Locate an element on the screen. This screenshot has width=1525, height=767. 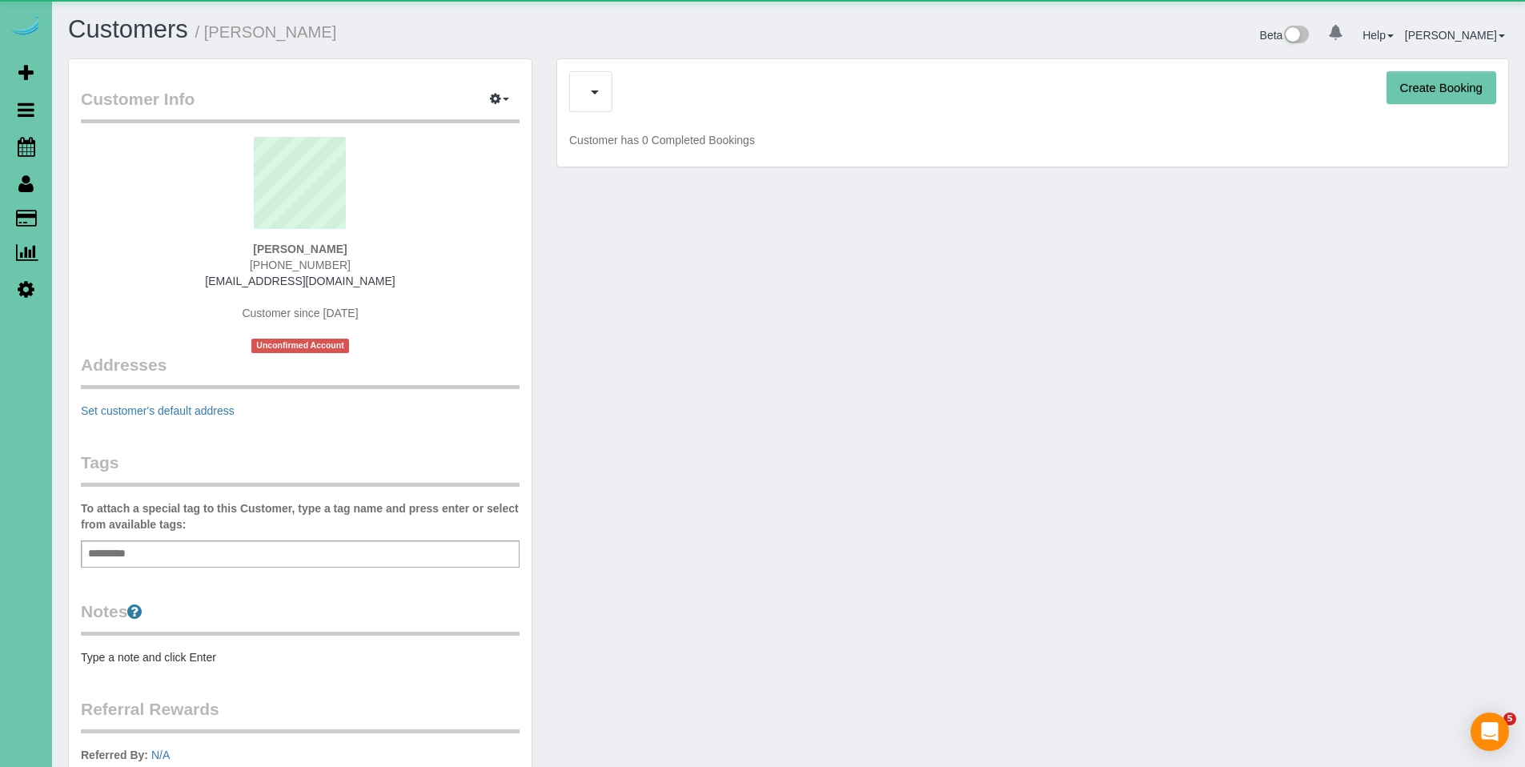
span: Unconfirmed Account is located at coordinates (300, 345).